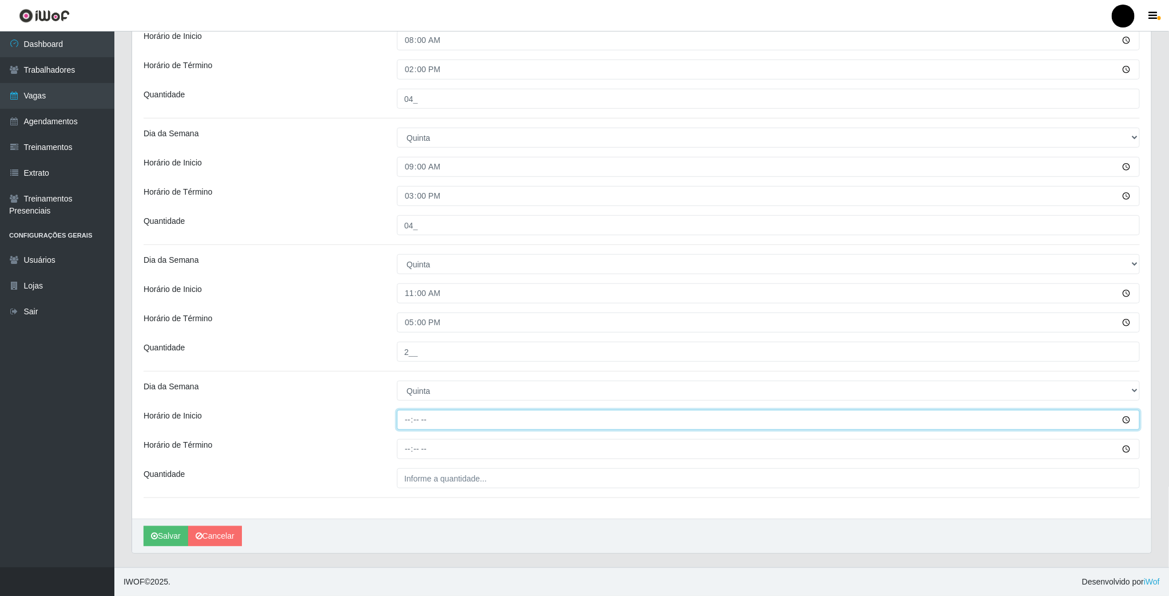  I want to click on a: Cancelar, so click(215, 535).